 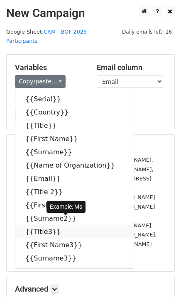 What do you see at coordinates (131, 68) in the screenshot?
I see `h5: Email column` at bounding box center [131, 68].